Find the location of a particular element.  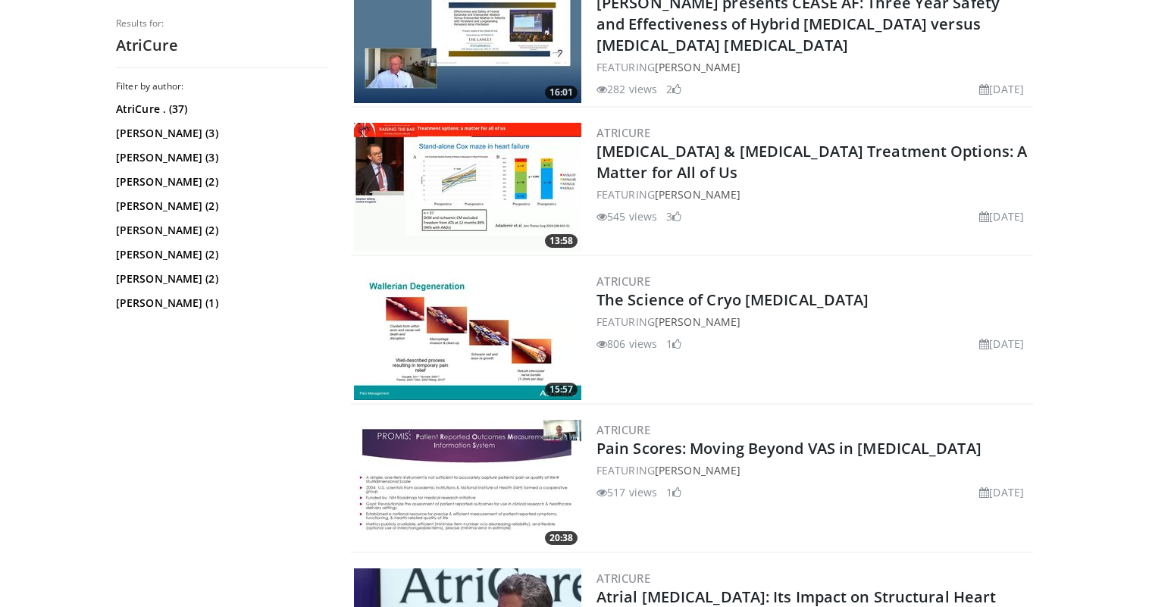

span: 16:01 is located at coordinates (561, 92).